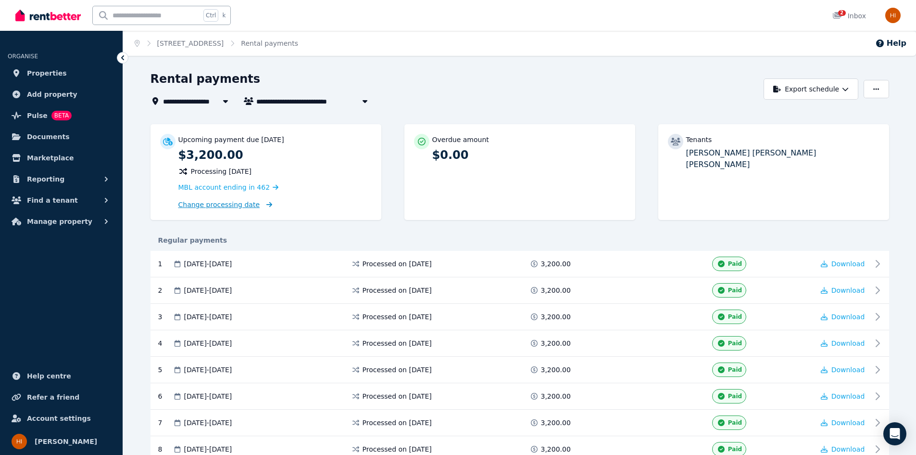  Describe the element at coordinates (700, 140) in the screenshot. I see `p: Tenants` at that location.